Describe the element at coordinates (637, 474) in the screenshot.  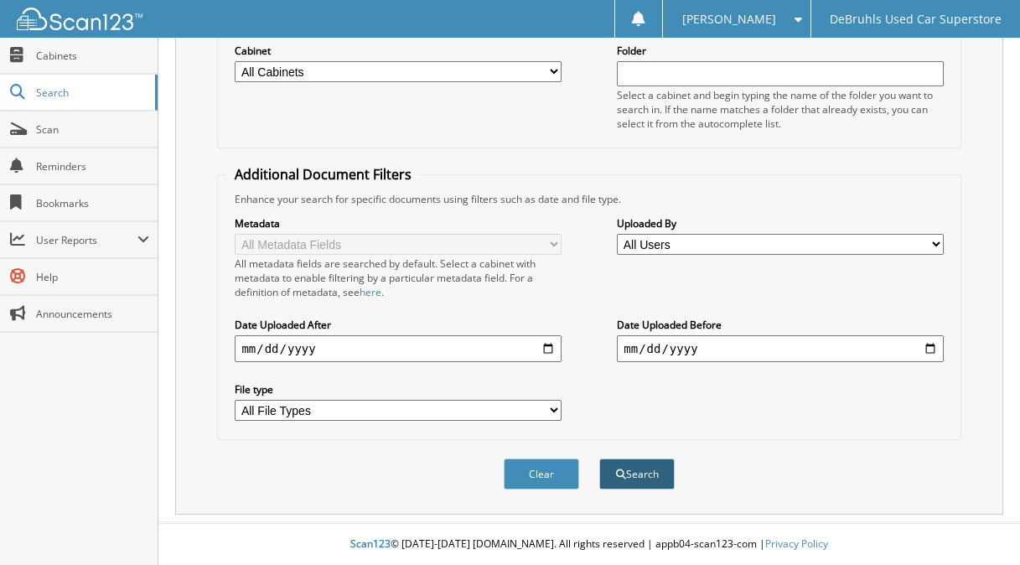
I see `button: Search` at that location.